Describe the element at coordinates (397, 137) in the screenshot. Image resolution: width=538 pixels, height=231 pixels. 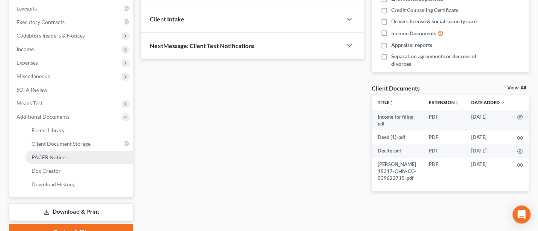
I see `td: Deed (1)-pdf` at that location.